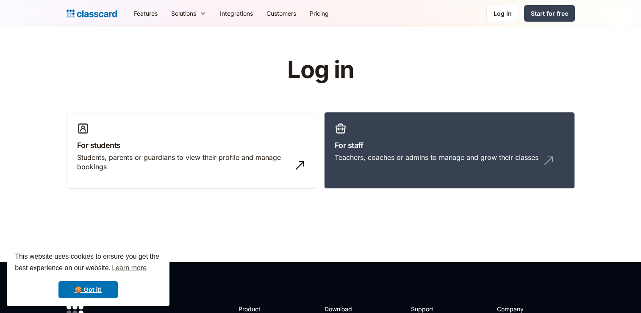 This screenshot has width=641, height=313. Describe the element at coordinates (192, 145) in the screenshot. I see `h3: For students` at that location.